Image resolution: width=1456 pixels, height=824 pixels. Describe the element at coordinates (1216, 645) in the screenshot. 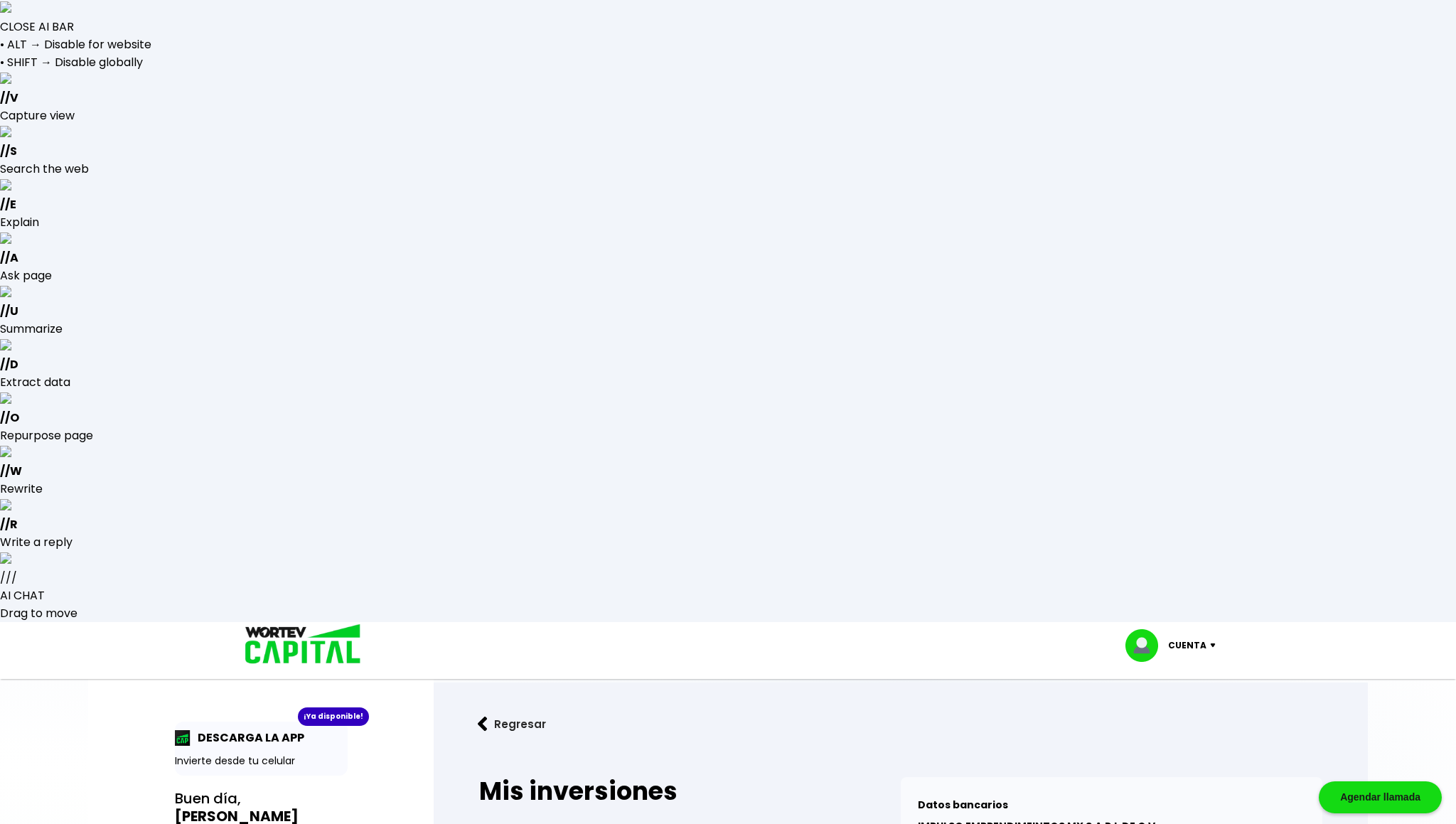

I see `img: icon-down` at that location.